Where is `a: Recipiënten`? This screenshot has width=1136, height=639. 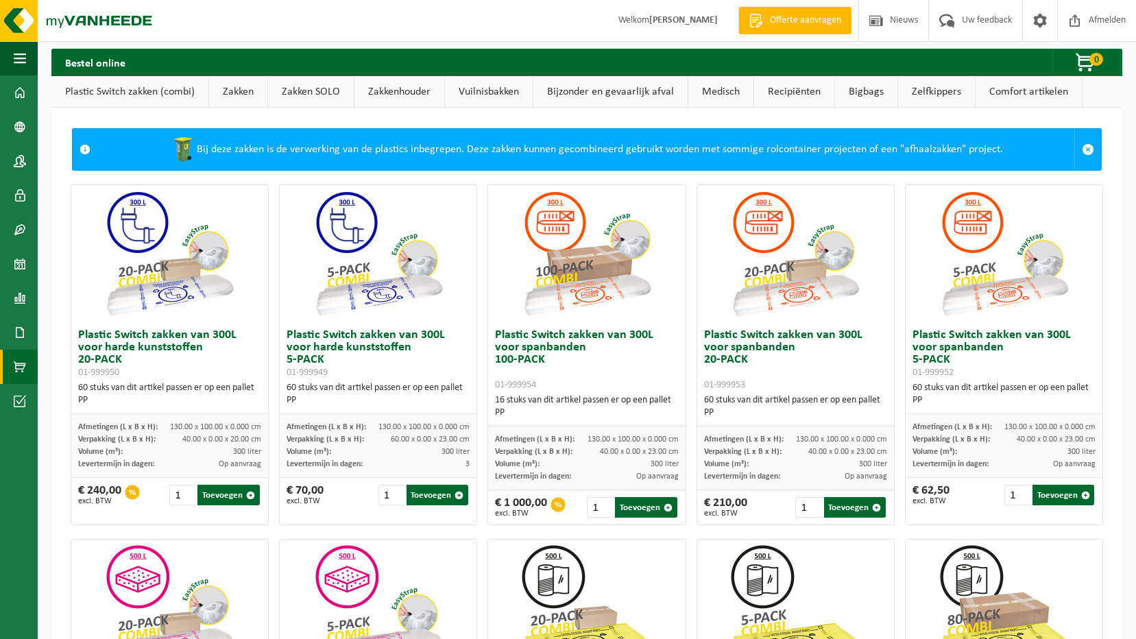 a: Recipiënten is located at coordinates (794, 92).